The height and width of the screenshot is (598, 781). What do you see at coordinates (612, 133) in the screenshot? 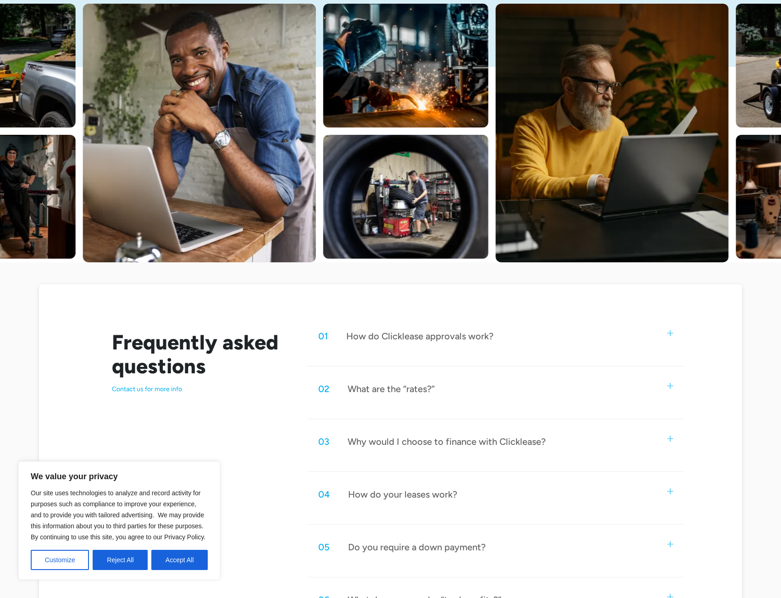
I see `img: Bearded man in yellow sweter typing on his laptop while sitting at his desk` at bounding box center [612, 133].